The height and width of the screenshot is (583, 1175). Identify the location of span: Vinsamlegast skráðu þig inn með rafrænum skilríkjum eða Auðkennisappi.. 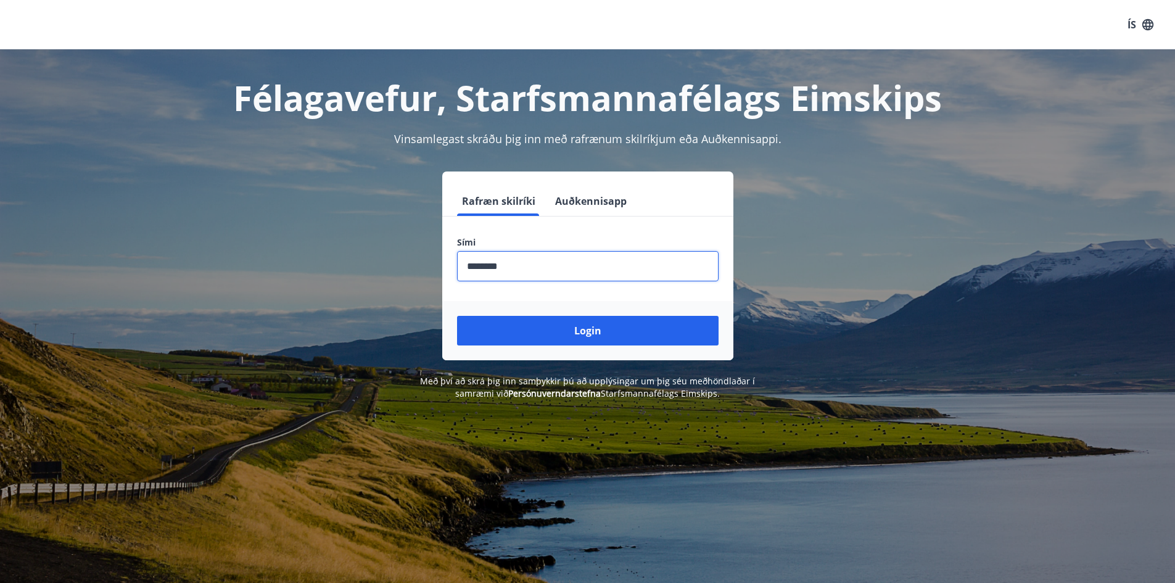
(588, 139).